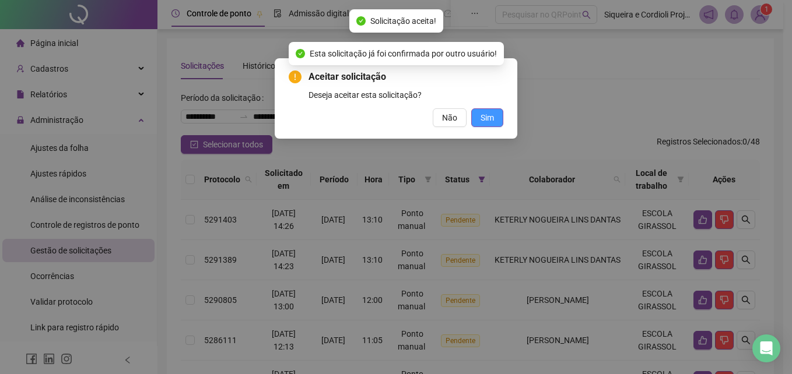 This screenshot has width=792, height=374. What do you see at coordinates (487, 118) in the screenshot?
I see `span: Sim` at bounding box center [487, 118].